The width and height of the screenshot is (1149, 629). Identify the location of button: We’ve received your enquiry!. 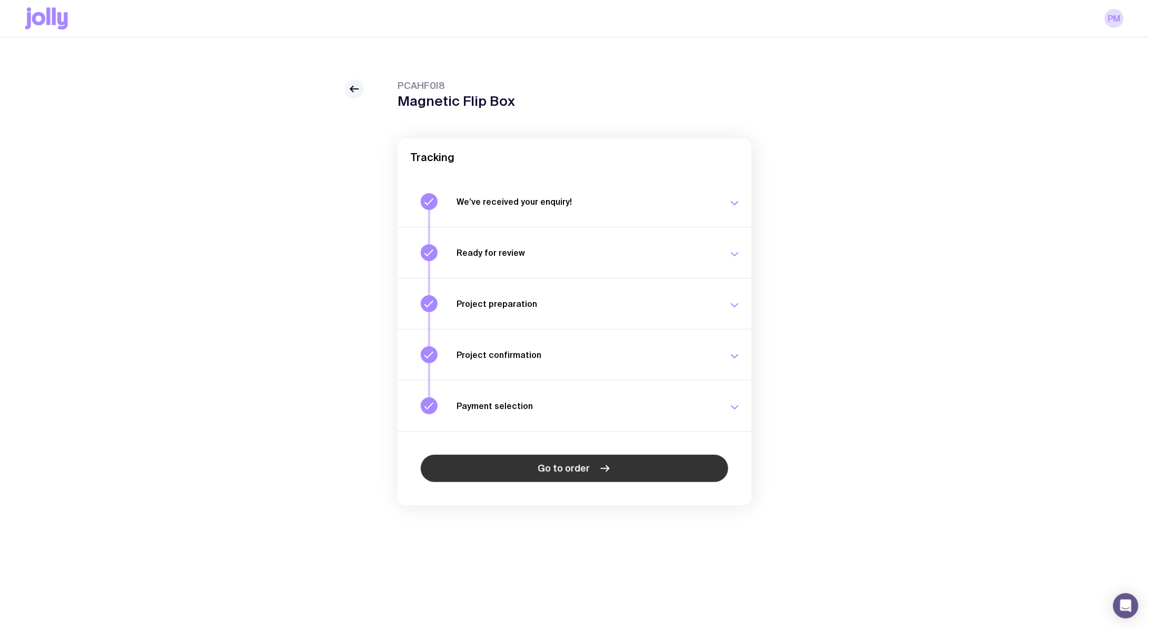
(574, 202).